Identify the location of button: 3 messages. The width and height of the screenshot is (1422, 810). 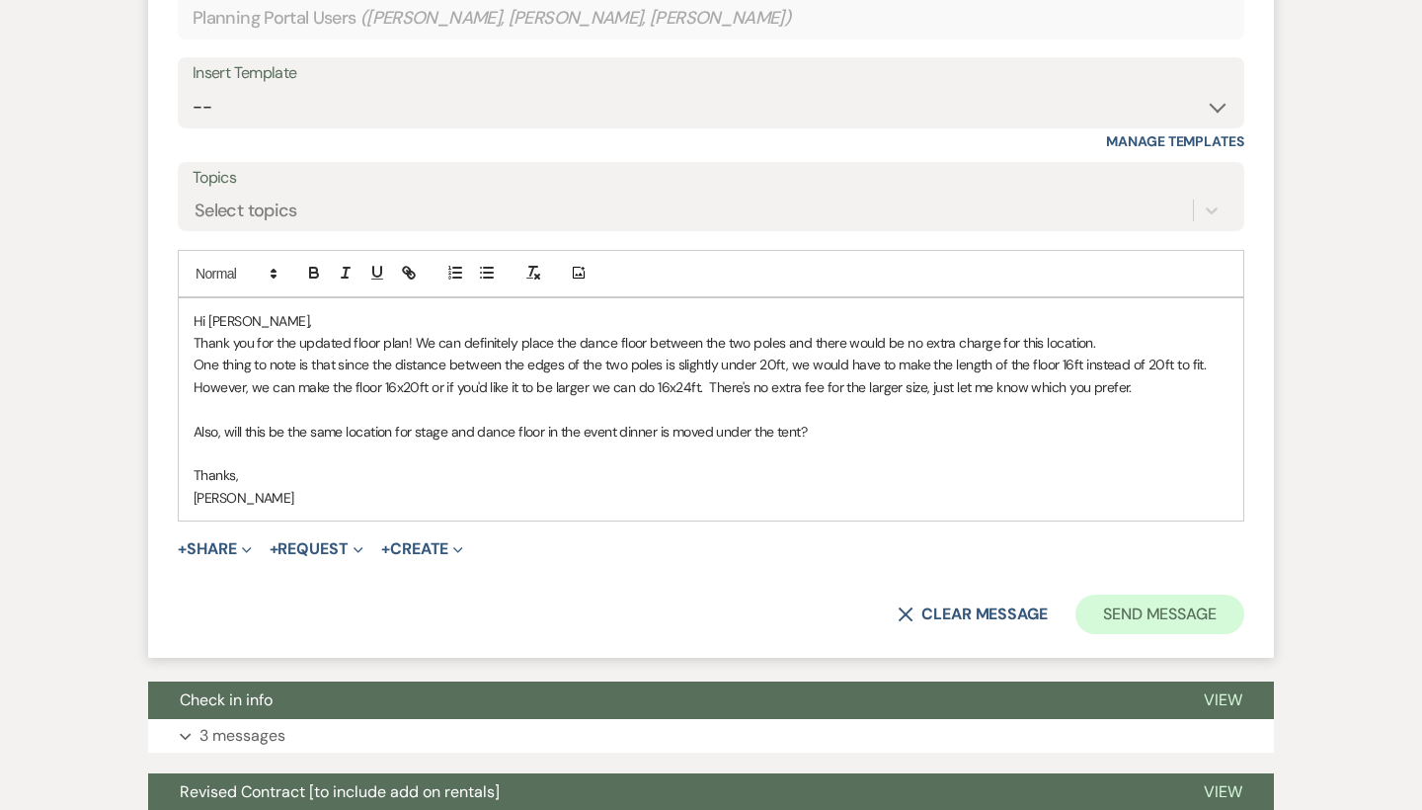
(711, 736).